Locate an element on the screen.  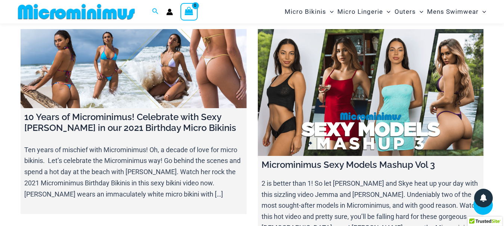
a: Micro LingerieMenu ToggleMenu Toggle is located at coordinates (364, 12).